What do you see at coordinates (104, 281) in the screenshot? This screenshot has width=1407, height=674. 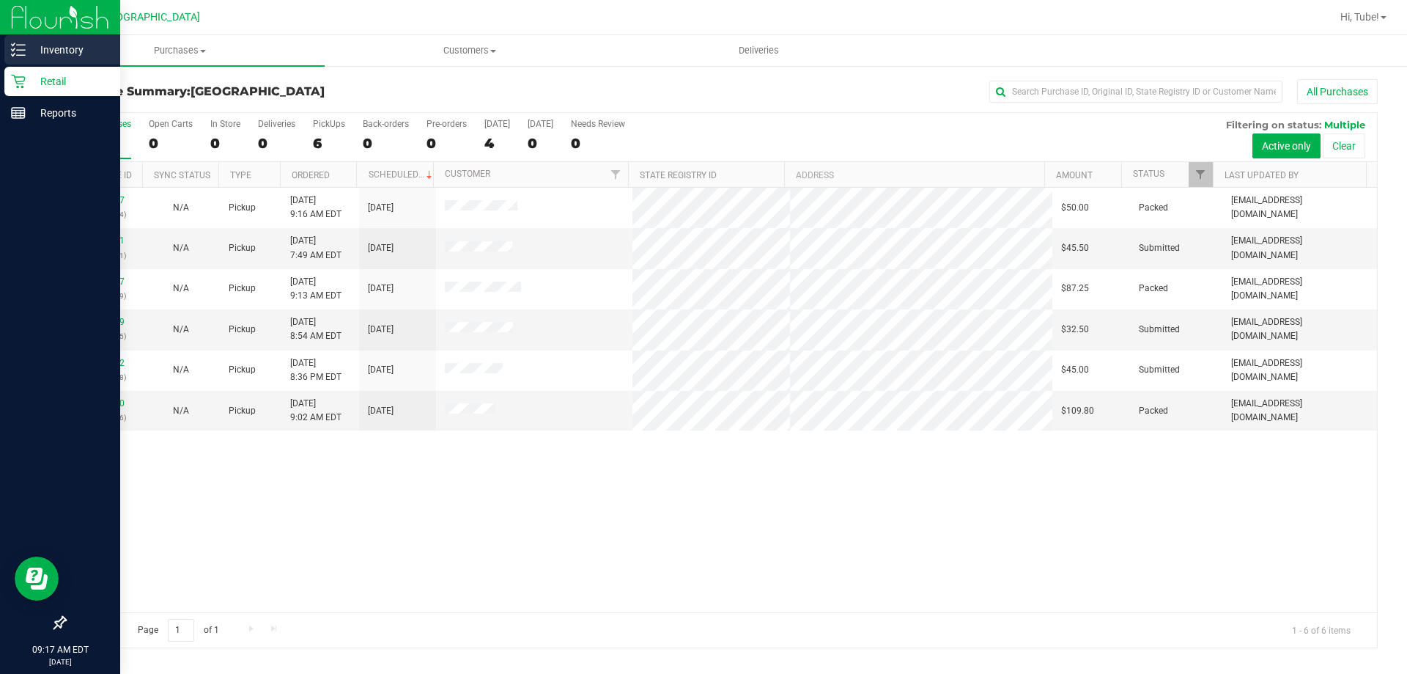 I see `a: 12001837` at bounding box center [104, 281].